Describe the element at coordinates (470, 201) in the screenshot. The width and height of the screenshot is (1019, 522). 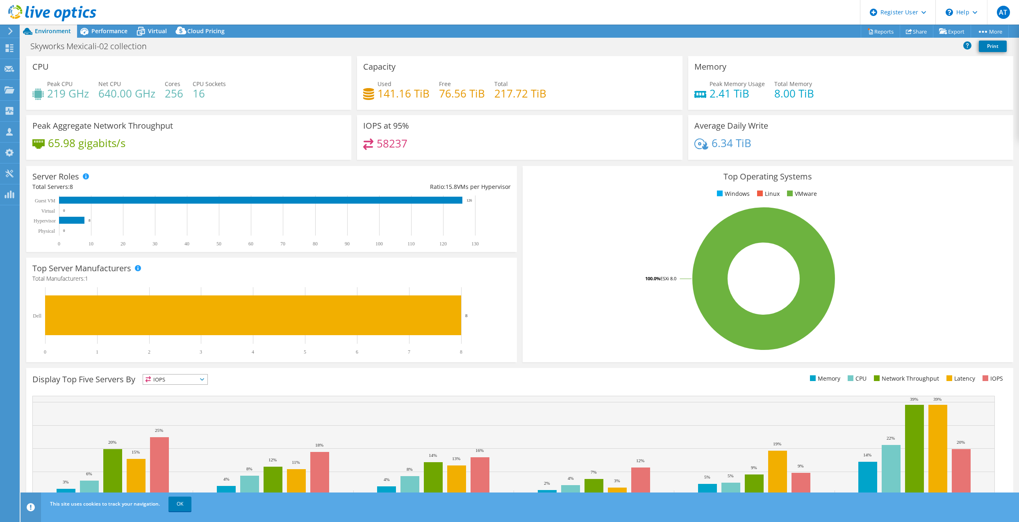
I see `text: 126` at that location.